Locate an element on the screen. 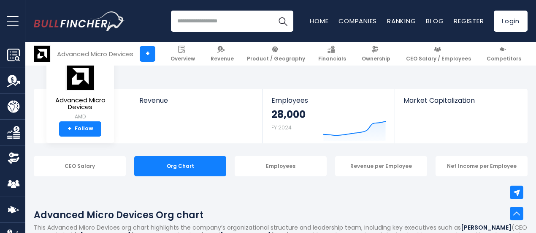 Image resolution: width=536 pixels, height=233 pixels. a: Home is located at coordinates (319, 21).